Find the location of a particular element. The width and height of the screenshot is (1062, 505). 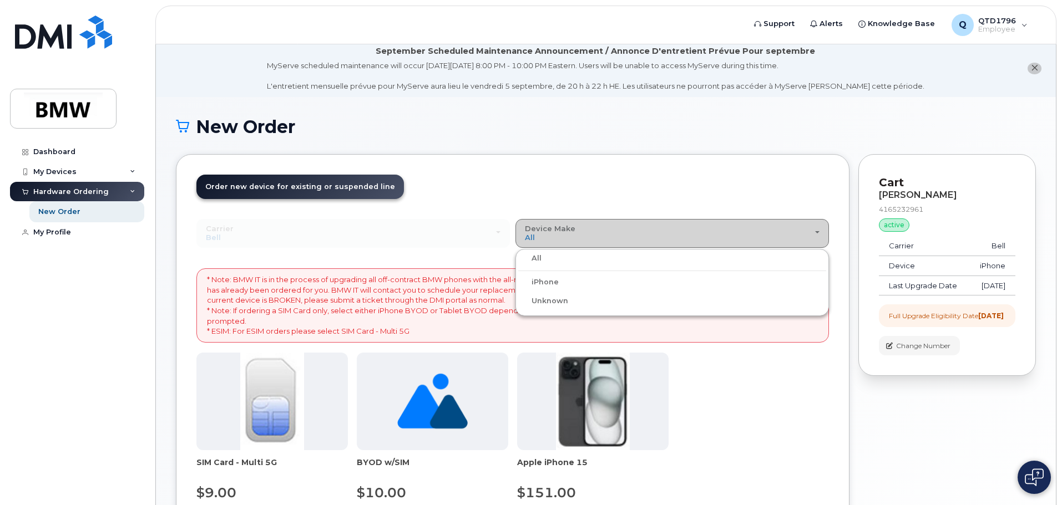

td: Last Upgrade Date is located at coordinates (924, 286).